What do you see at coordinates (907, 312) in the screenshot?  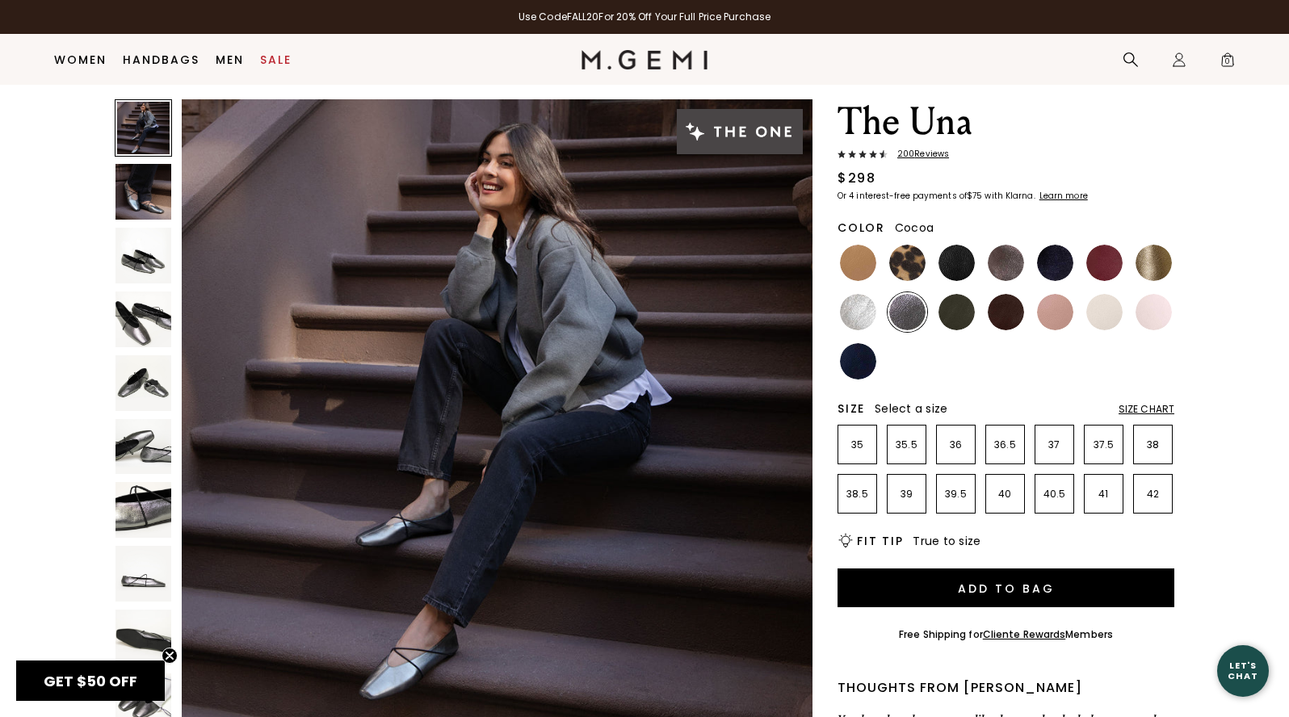 I see `img: Gunmetal` at bounding box center [907, 312].